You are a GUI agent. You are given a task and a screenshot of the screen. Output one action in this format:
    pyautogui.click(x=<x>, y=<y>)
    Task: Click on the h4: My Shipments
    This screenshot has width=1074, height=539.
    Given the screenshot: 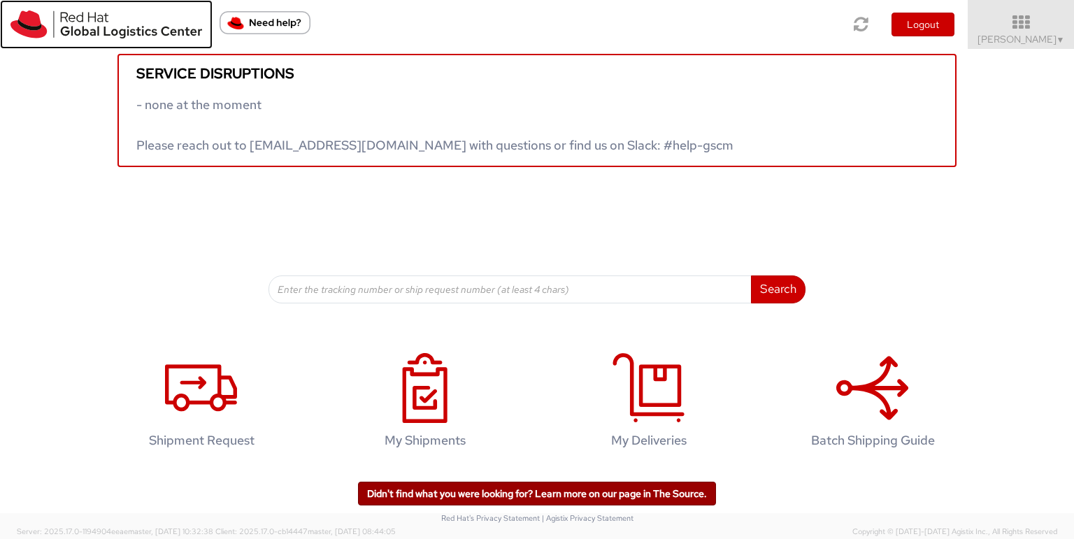 What is the action you would take?
    pyautogui.click(x=425, y=441)
    